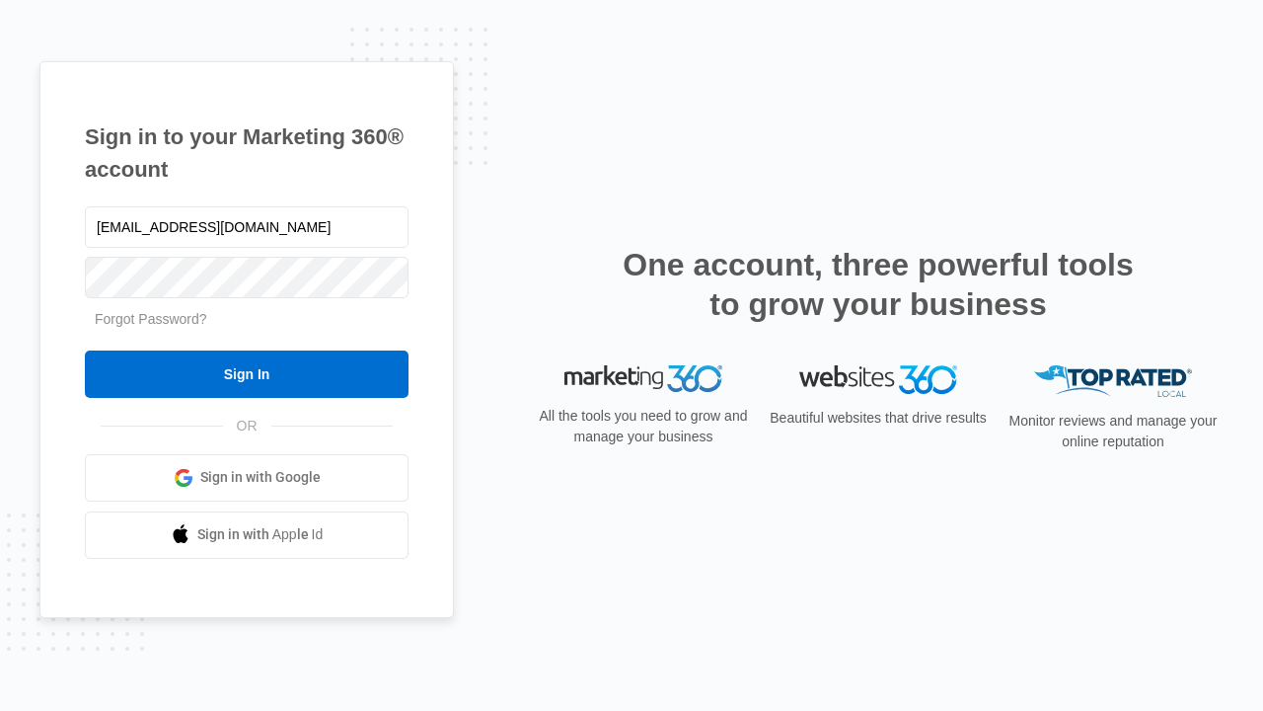  I want to click on p: Monitor reviews and manage your online reputation, so click(1113, 431).